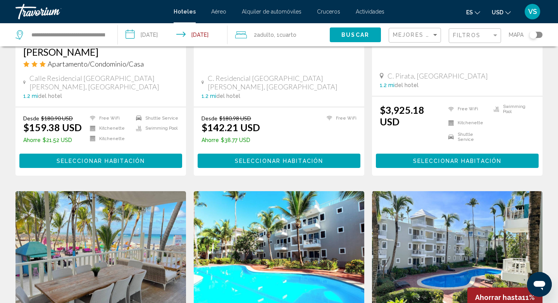 This screenshot has height=303, width=558. What do you see at coordinates (473, 12) in the screenshot?
I see `button: Change language` at bounding box center [473, 12].